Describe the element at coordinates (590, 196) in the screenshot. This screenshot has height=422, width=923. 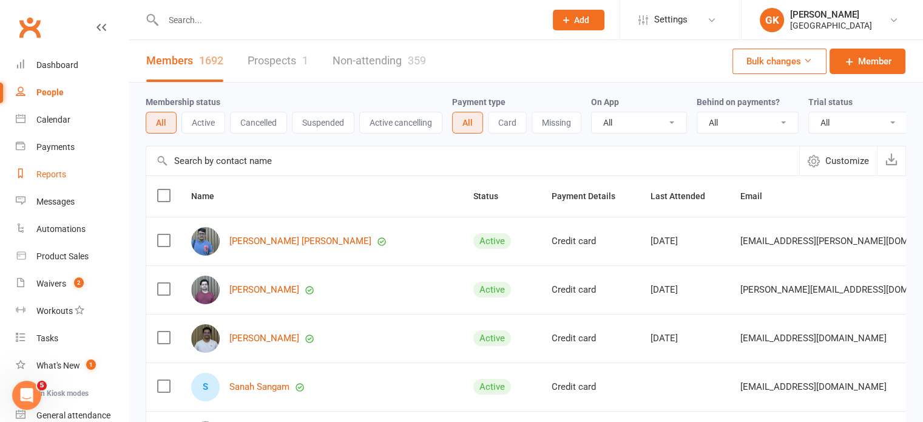
I see `span: Payment Details` at that location.